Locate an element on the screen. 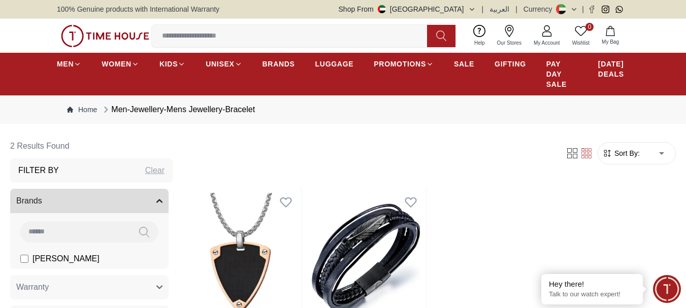 This screenshot has height=308, width=686. a: 0Wishlist is located at coordinates (581, 36).